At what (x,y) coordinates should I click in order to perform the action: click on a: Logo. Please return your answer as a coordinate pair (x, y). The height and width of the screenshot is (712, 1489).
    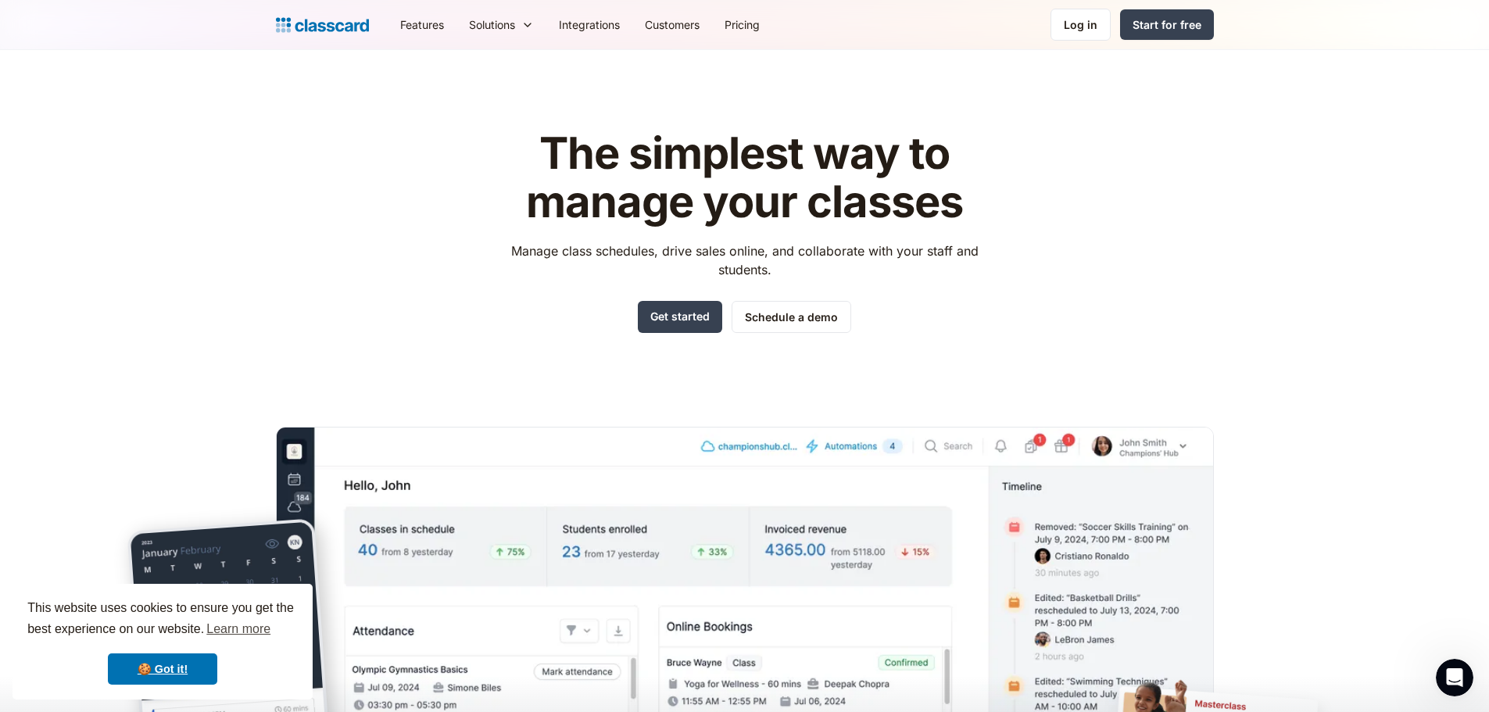
    Looking at the image, I should click on (322, 25).